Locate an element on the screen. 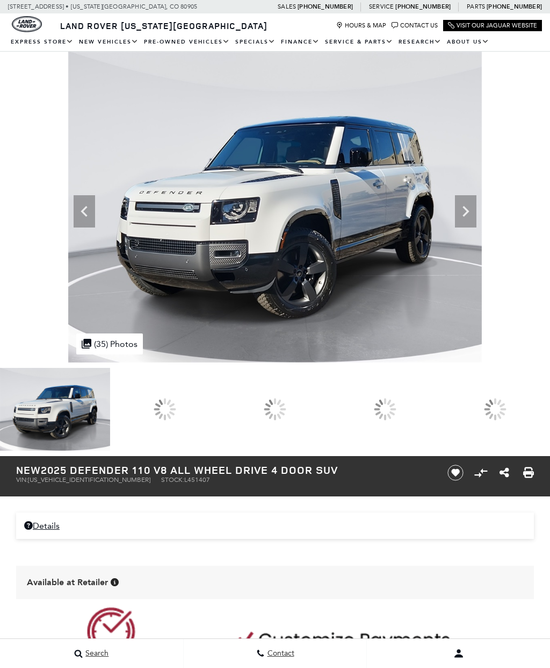 This screenshot has width=550, height=668. span: VIN: is located at coordinates (22, 479).